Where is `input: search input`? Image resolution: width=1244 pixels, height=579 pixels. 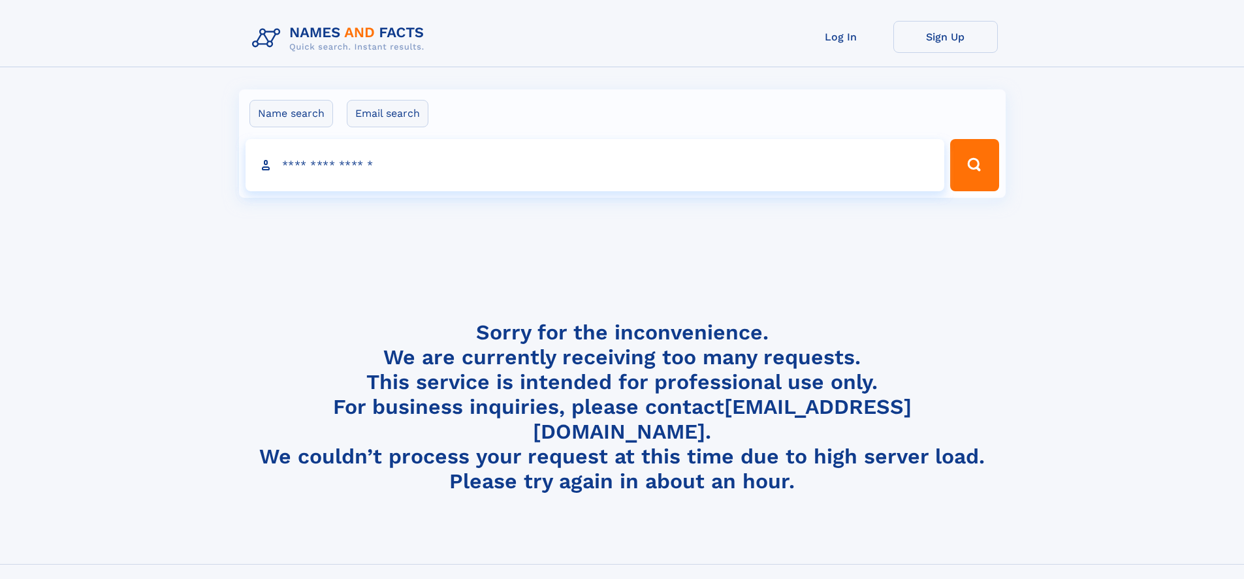
input: search input is located at coordinates (595, 165).